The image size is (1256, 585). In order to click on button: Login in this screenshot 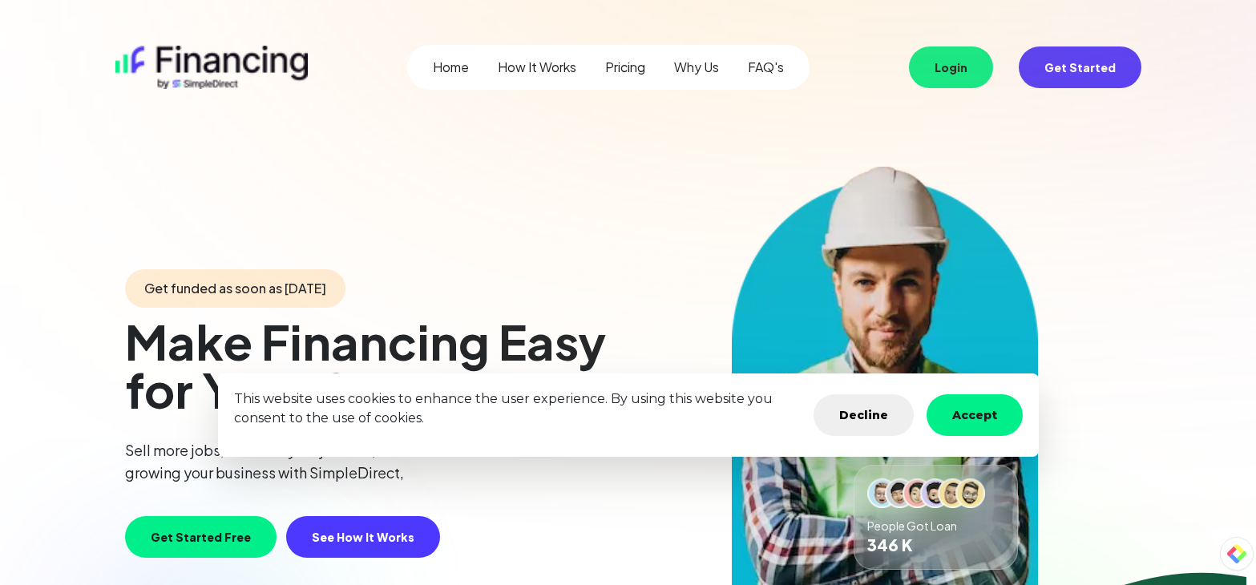, I will do `click(951, 67)`.